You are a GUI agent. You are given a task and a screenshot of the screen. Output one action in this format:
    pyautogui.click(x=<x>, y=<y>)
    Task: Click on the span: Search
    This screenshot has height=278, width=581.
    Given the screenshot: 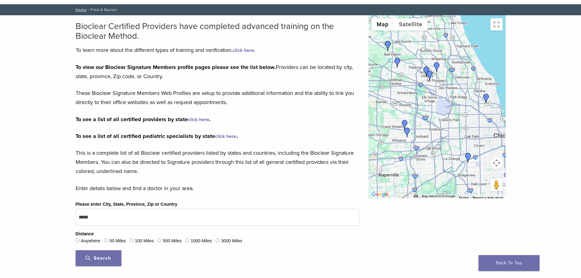 What is the action you would take?
    pyautogui.click(x=98, y=258)
    